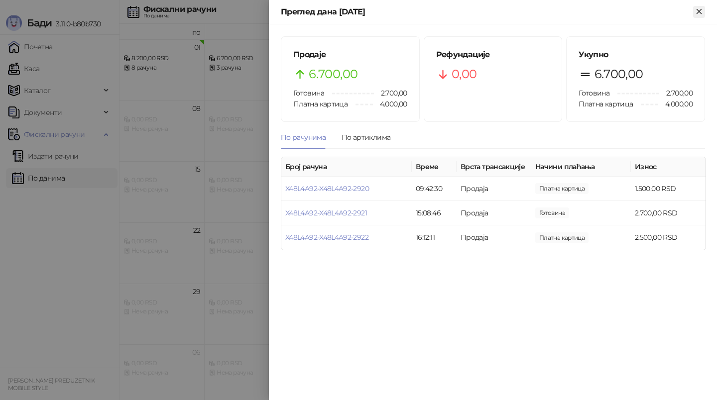 This screenshot has width=717, height=400. Describe the element at coordinates (434, 167) in the screenshot. I see `th: Време` at that location.